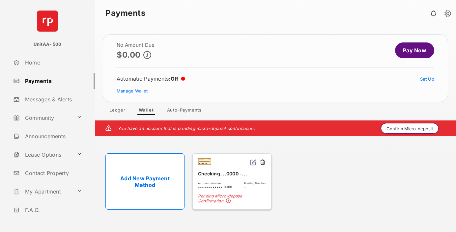 This screenshot has width=456, height=232. I want to click on a: Manage Wallet, so click(132, 91).